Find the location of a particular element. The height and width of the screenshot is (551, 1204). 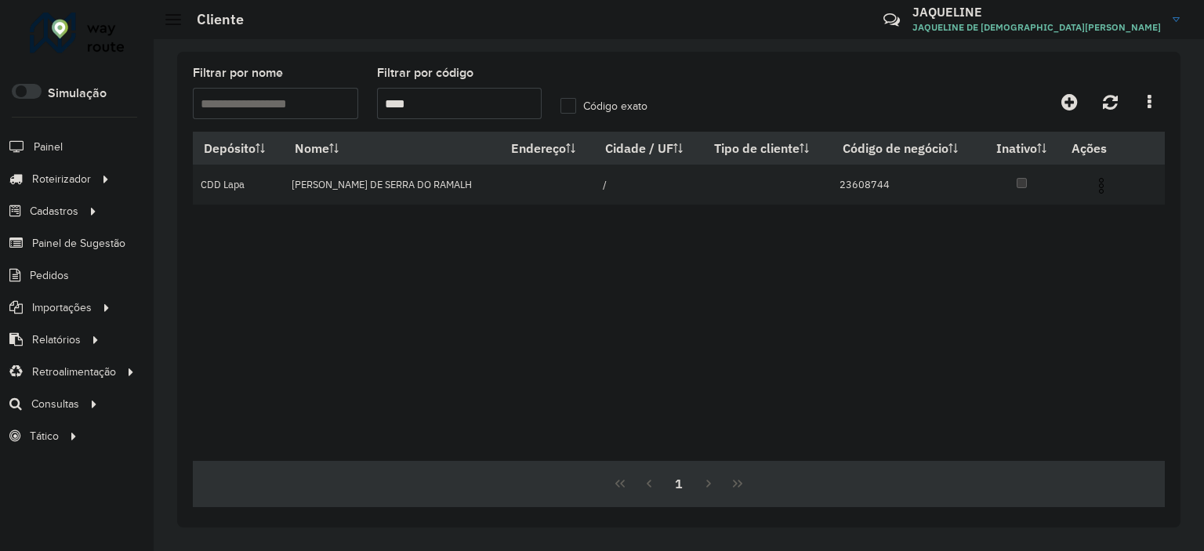

span: Relatórios is located at coordinates (56, 339).